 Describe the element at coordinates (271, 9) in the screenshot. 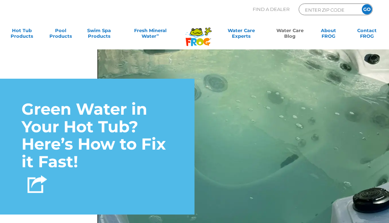

I see `p: Find A Dealer` at that location.